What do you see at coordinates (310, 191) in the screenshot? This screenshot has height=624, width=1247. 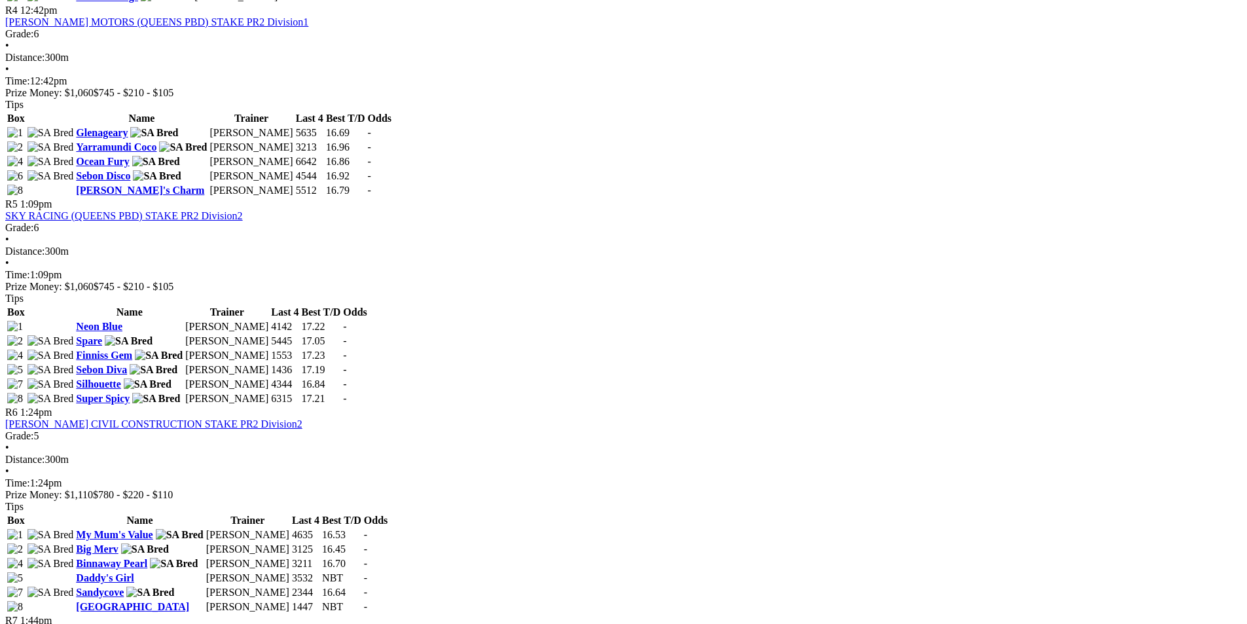 I see `td: 5512` at bounding box center [310, 191].